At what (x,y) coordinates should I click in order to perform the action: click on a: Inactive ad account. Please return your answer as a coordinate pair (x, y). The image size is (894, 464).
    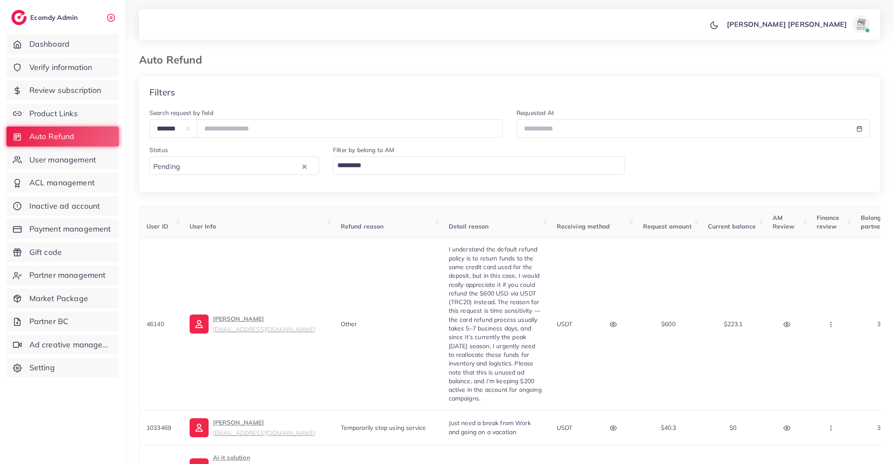
    Looking at the image, I should click on (63, 206).